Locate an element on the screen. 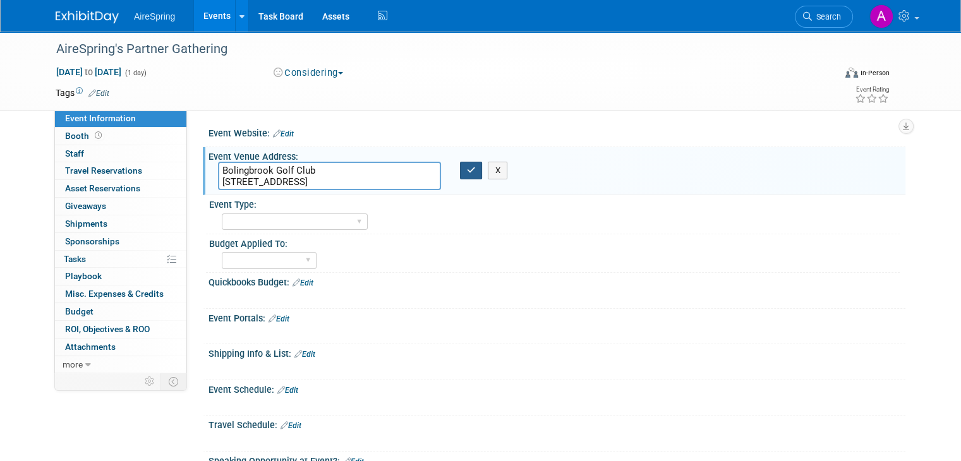  a: more is located at coordinates (121, 364).